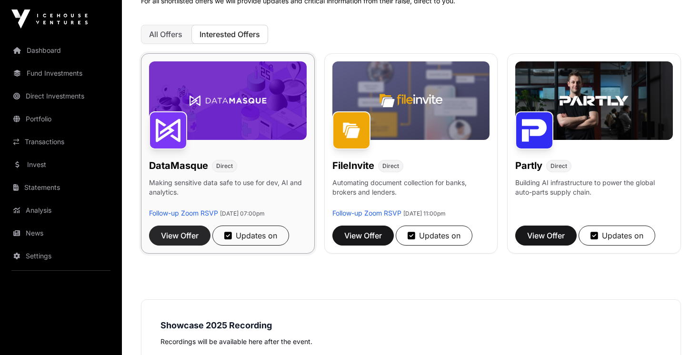 This screenshot has height=355, width=700. What do you see at coordinates (61, 96) in the screenshot?
I see `a: Direct Investments` at bounding box center [61, 96].